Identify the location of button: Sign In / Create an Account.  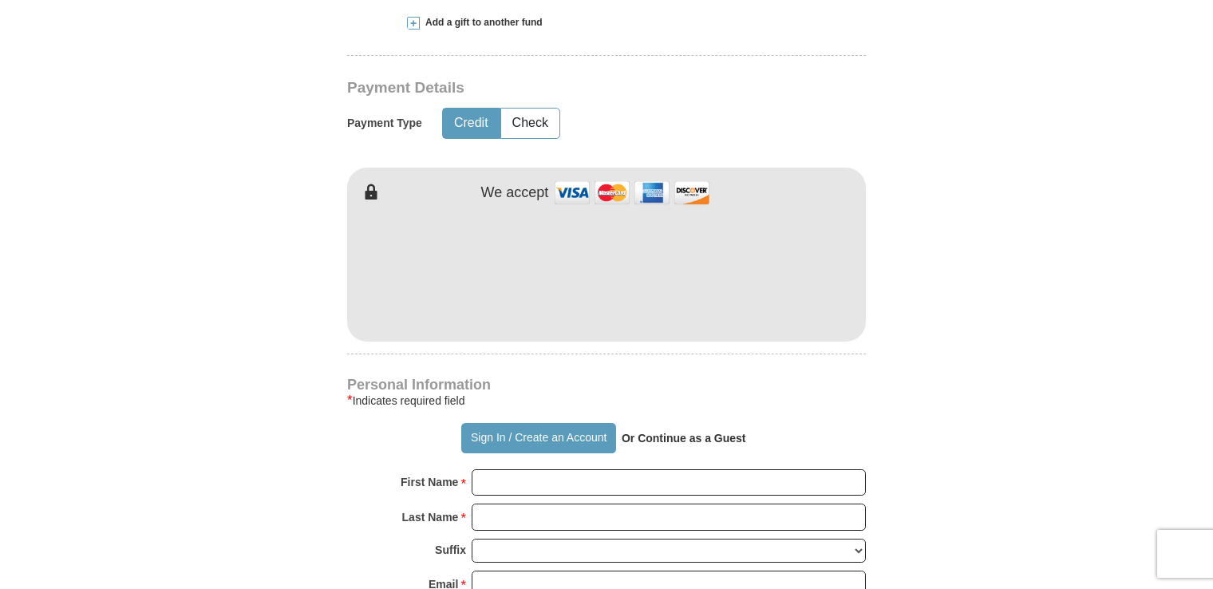
(538, 438).